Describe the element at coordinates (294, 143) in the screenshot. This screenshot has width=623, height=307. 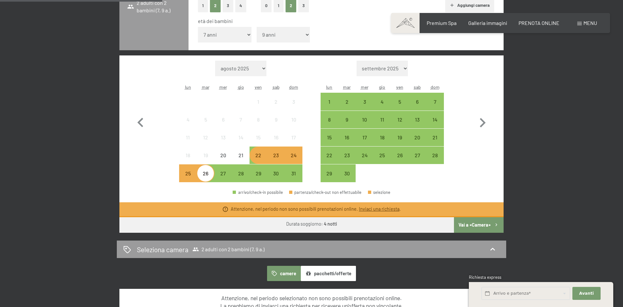
I see `div: 17` at that location.